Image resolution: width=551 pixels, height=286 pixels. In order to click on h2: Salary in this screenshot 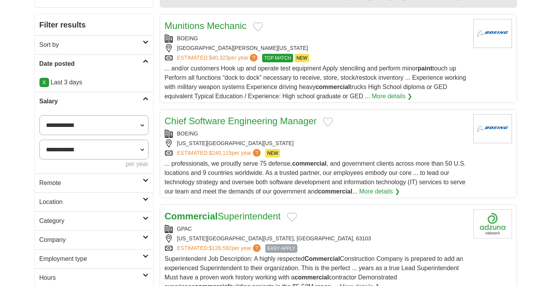, I will do `click(91, 101)`.